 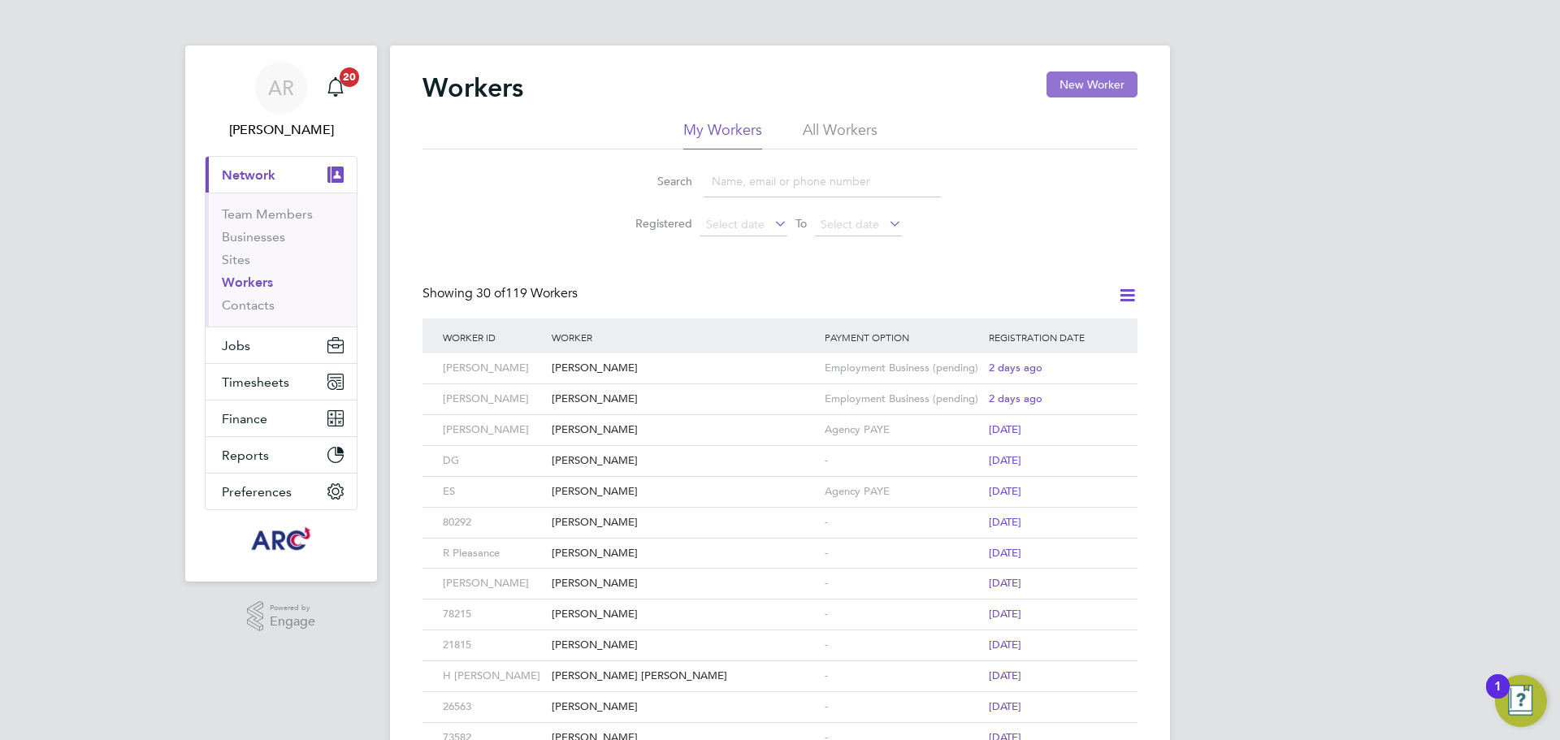 What do you see at coordinates (493, 707) in the screenshot?
I see `div: 26563` at bounding box center [493, 707].